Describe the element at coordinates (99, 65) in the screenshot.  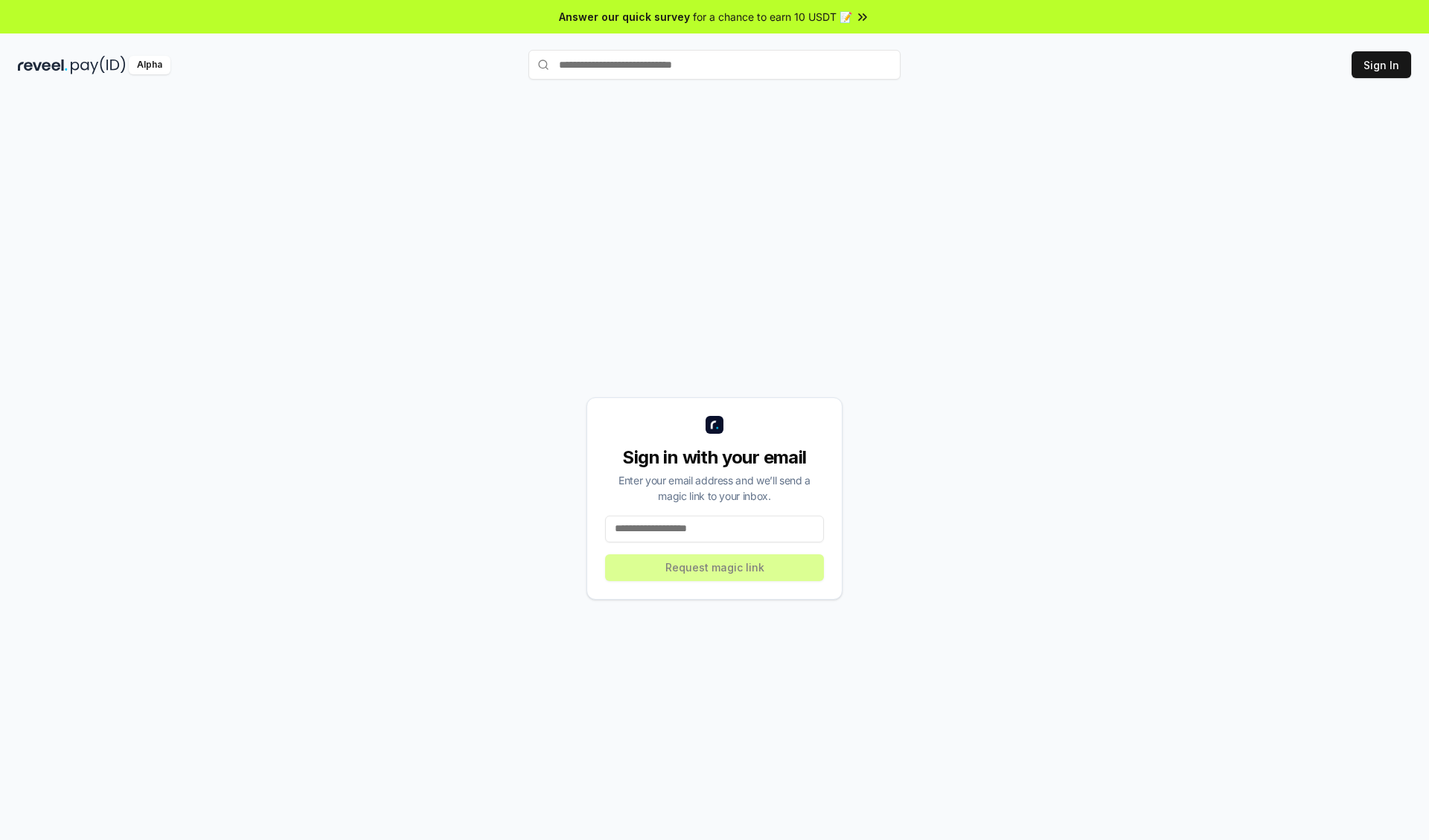
I see `img: pay_id` at that location.